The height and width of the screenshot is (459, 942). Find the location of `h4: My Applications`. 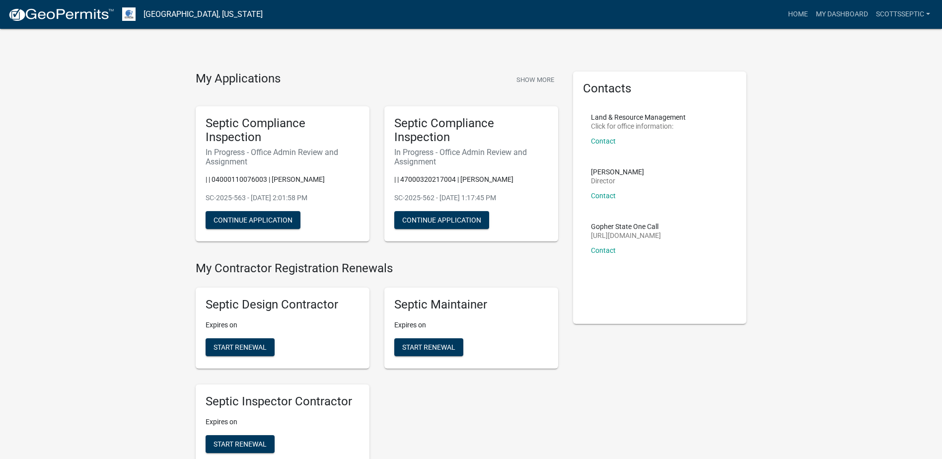

h4: My Applications is located at coordinates (238, 79).